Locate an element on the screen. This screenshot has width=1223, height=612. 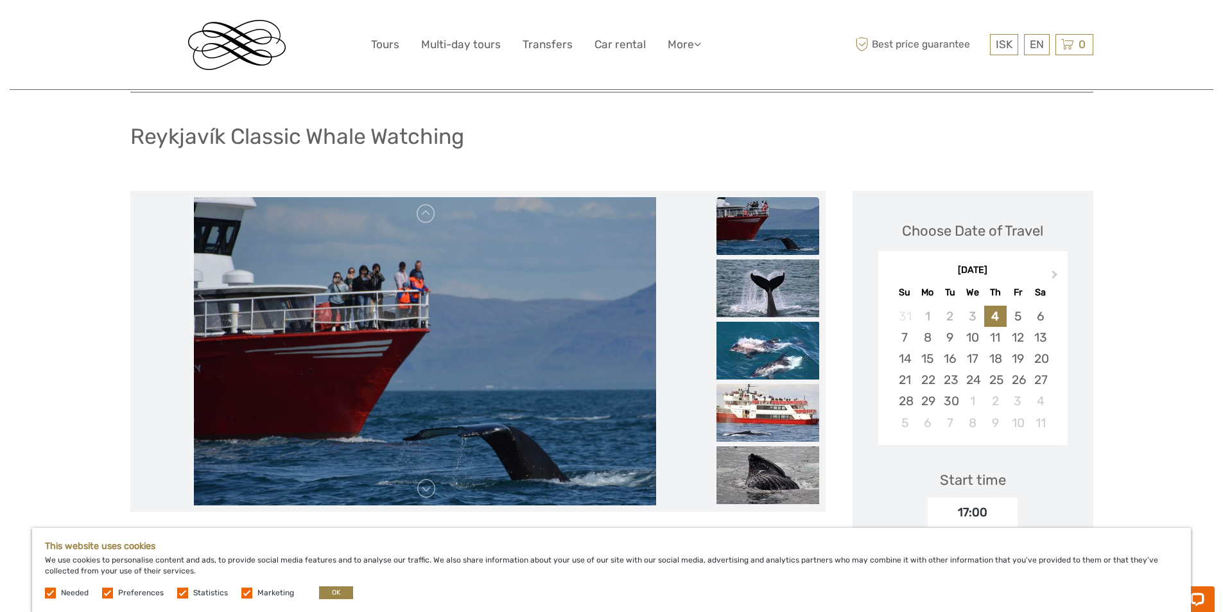
div: Start time is located at coordinates (973, 480).